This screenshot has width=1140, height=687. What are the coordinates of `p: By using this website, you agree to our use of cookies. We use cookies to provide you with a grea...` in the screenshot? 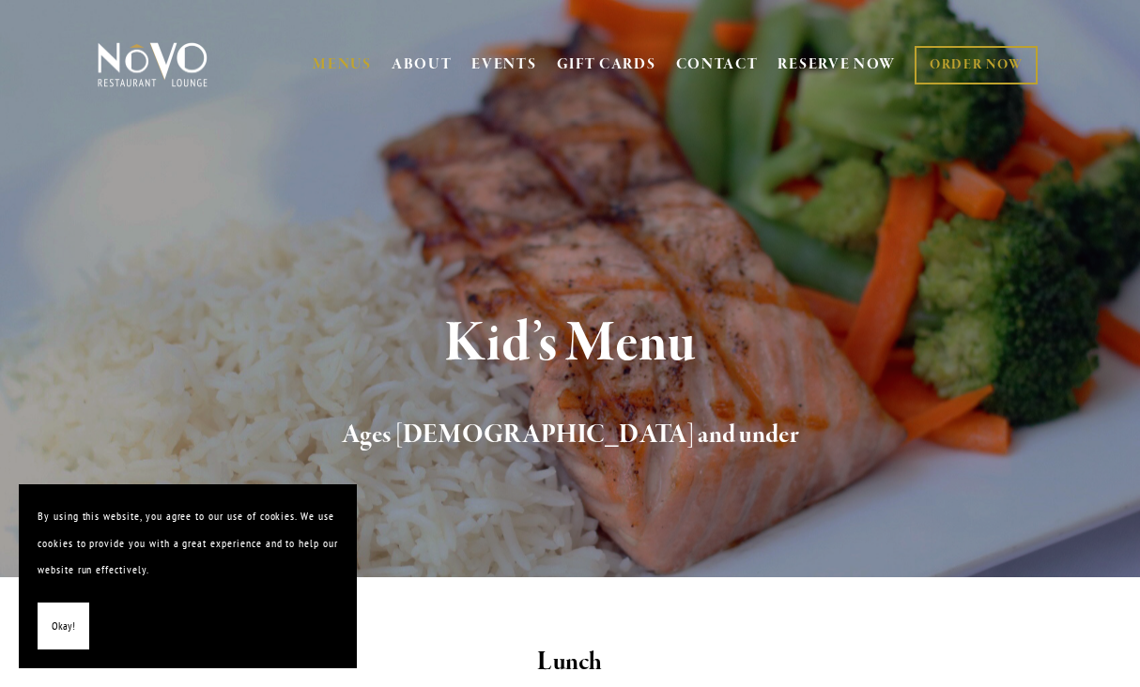 It's located at (188, 544).